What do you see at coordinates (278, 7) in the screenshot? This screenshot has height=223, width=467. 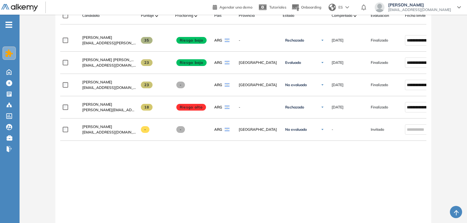 I see `span: Tutoriales` at bounding box center [278, 7].